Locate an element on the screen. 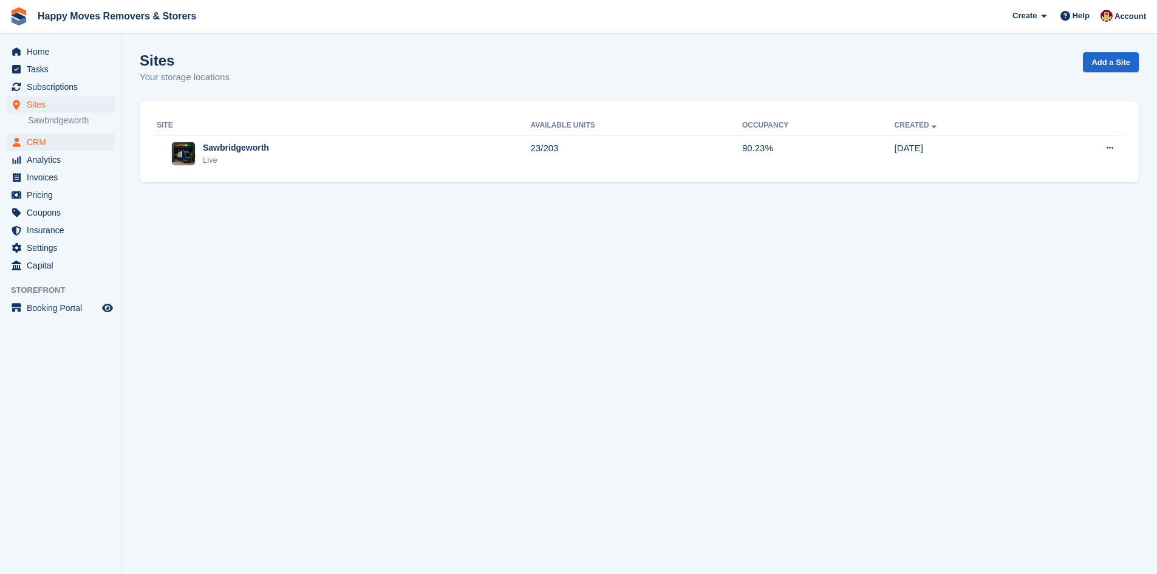 The height and width of the screenshot is (574, 1157). span: Create is located at coordinates (1024, 16).